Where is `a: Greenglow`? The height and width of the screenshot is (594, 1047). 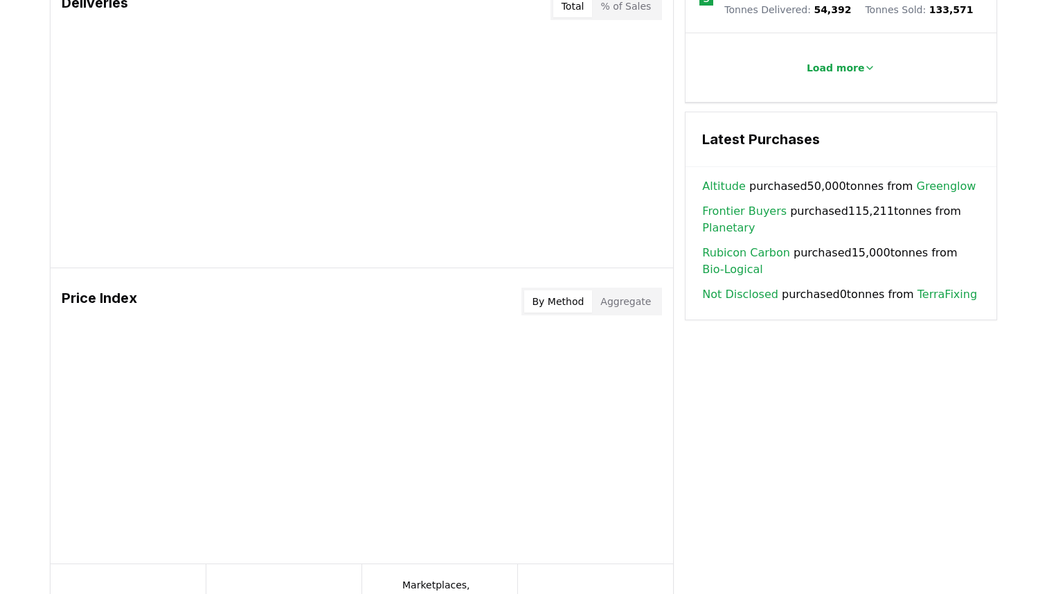 a: Greenglow is located at coordinates (947, 186).